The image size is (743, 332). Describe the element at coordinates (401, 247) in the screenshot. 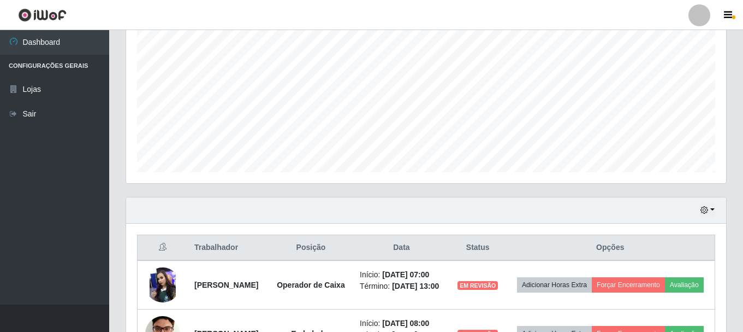

I see `th: Data` at that location.